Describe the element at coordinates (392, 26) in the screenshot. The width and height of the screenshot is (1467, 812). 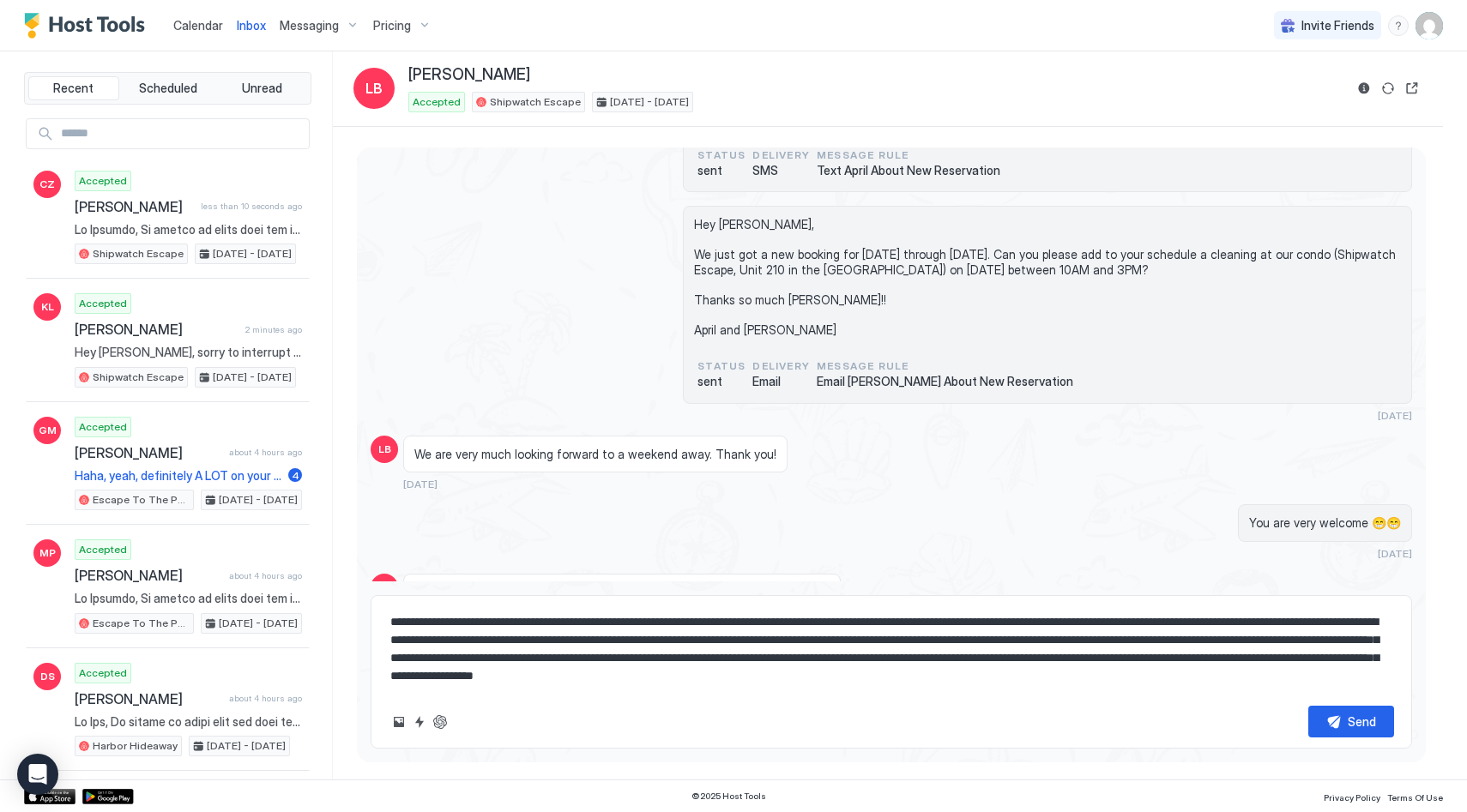
I see `span: Pricing` at that location.